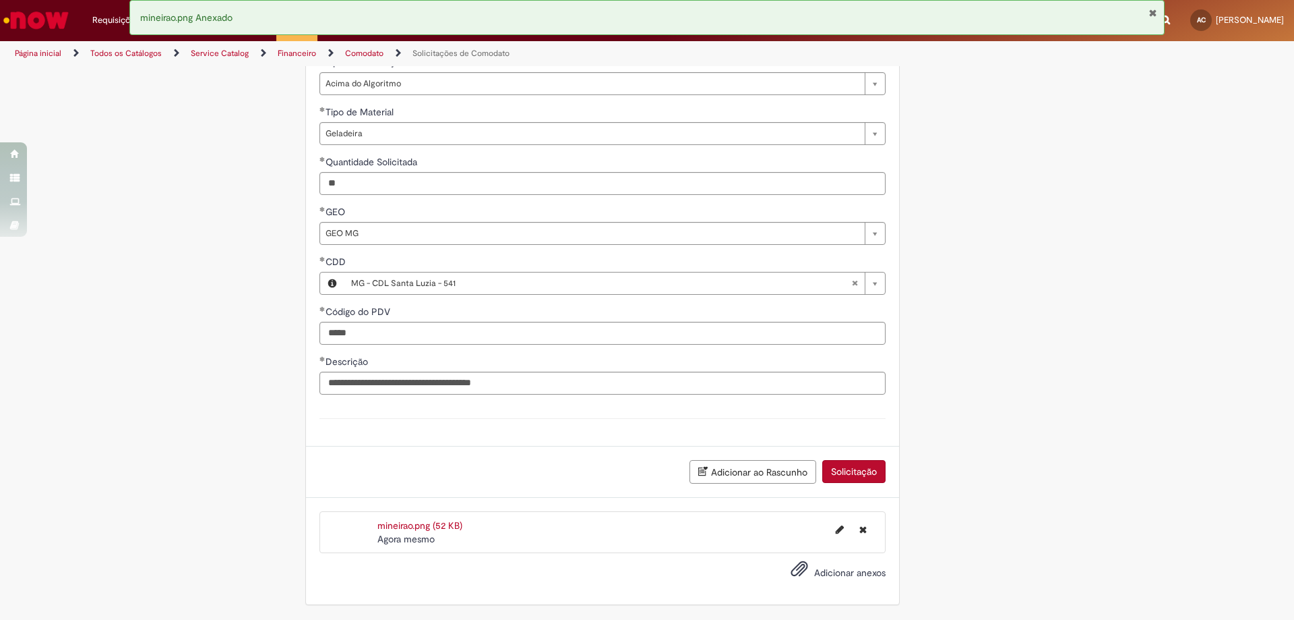 This screenshot has width=1294, height=620. Describe the element at coordinates (367, 62) in the screenshot. I see `span: Tipo da Solicitação` at that location.